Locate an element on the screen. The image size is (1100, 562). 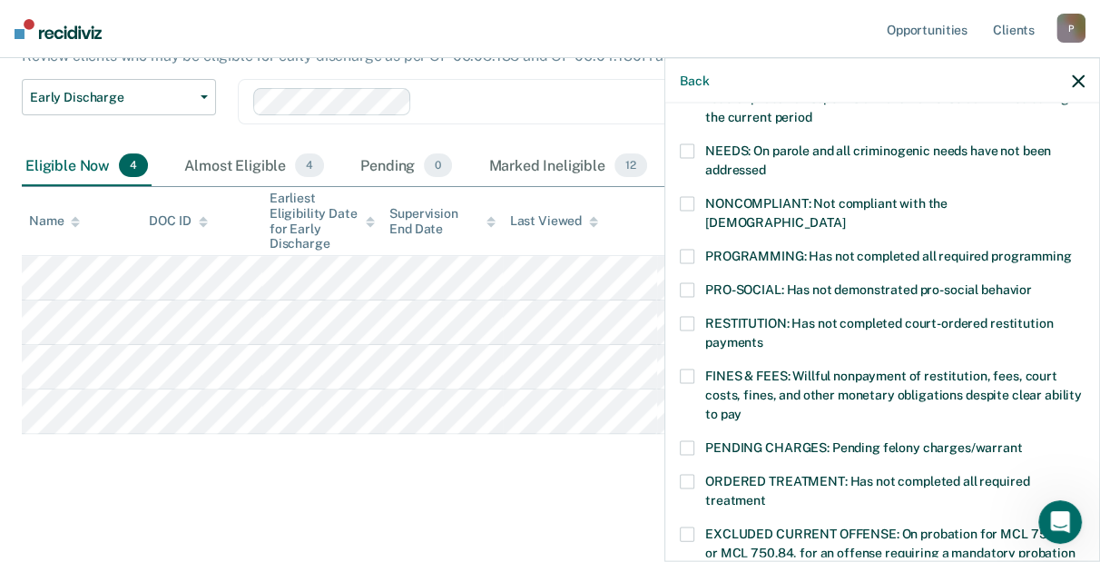
span: FINES & FEES: Willful nonpayment of restitution, fees, court costs, fines, and other monetary obl... is located at coordinates (893, 395).